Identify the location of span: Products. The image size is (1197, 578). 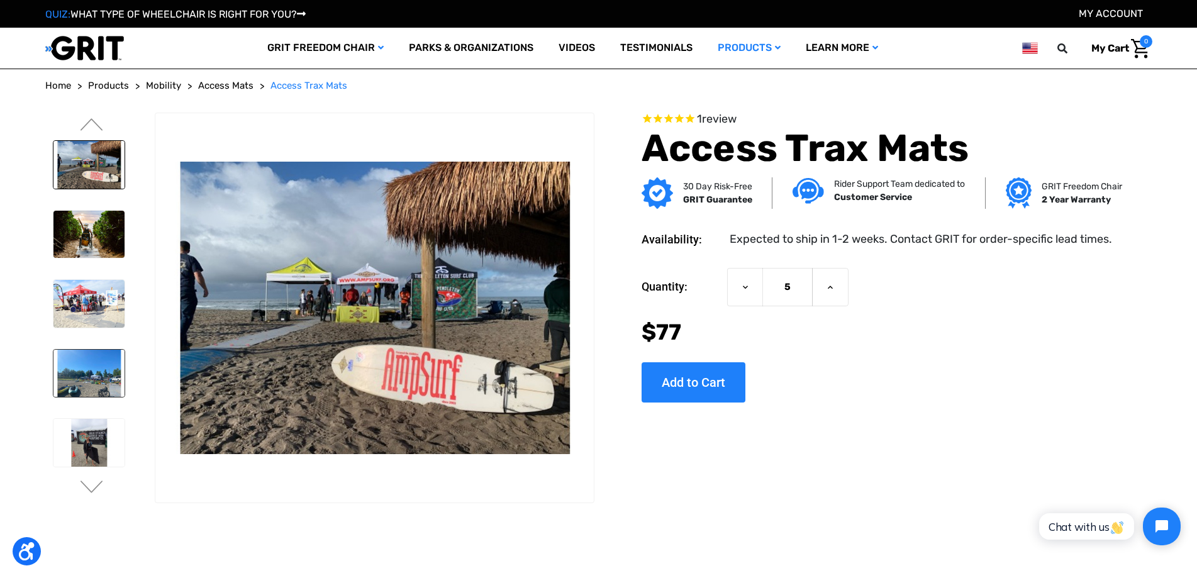
(108, 86).